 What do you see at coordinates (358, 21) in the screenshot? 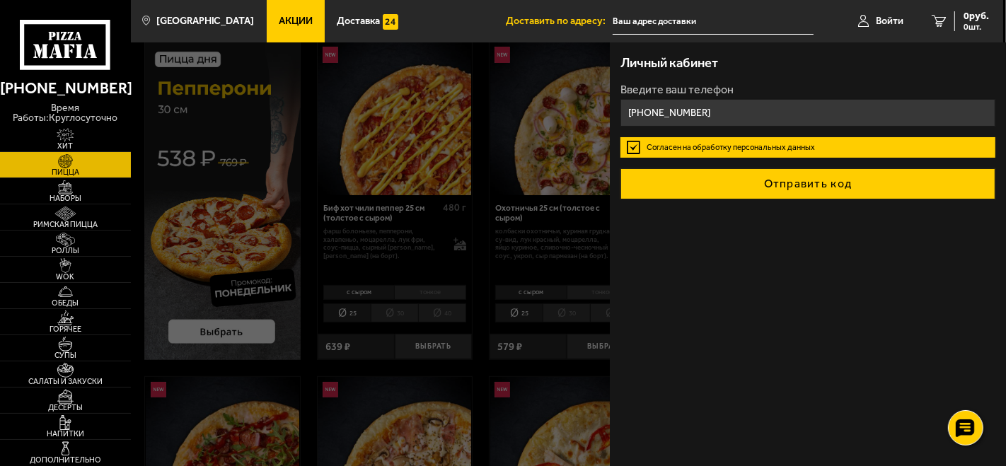
I see `span: Доставка` at bounding box center [358, 21].